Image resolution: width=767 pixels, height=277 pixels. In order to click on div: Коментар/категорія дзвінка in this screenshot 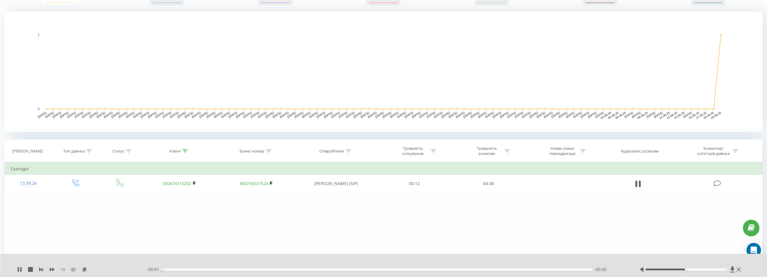, I will do `click(713, 151)`.